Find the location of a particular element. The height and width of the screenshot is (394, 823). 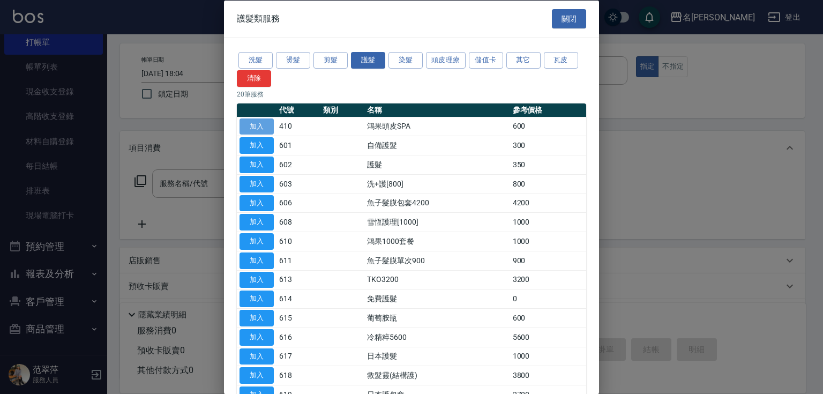

button: 清除 is located at coordinates (254, 78).